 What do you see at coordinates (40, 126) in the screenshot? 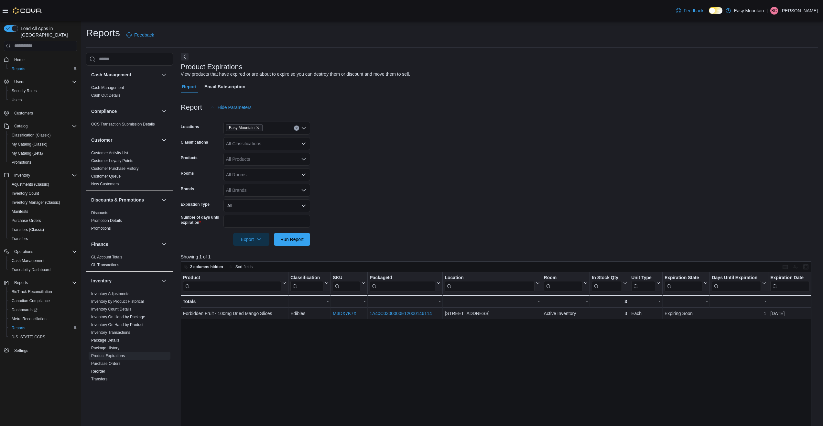
I see `button: Catalog` at bounding box center [40, 126].